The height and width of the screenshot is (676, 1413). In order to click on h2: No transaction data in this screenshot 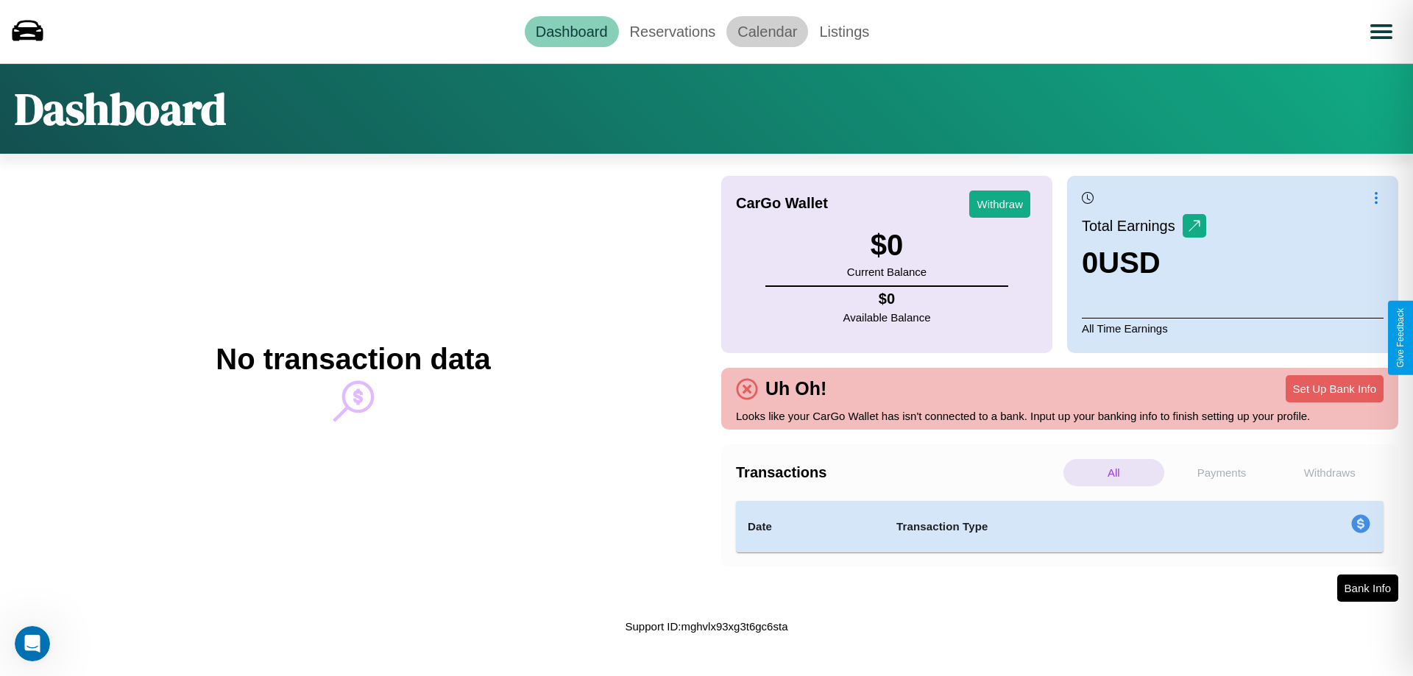, I will do `click(353, 359)`.